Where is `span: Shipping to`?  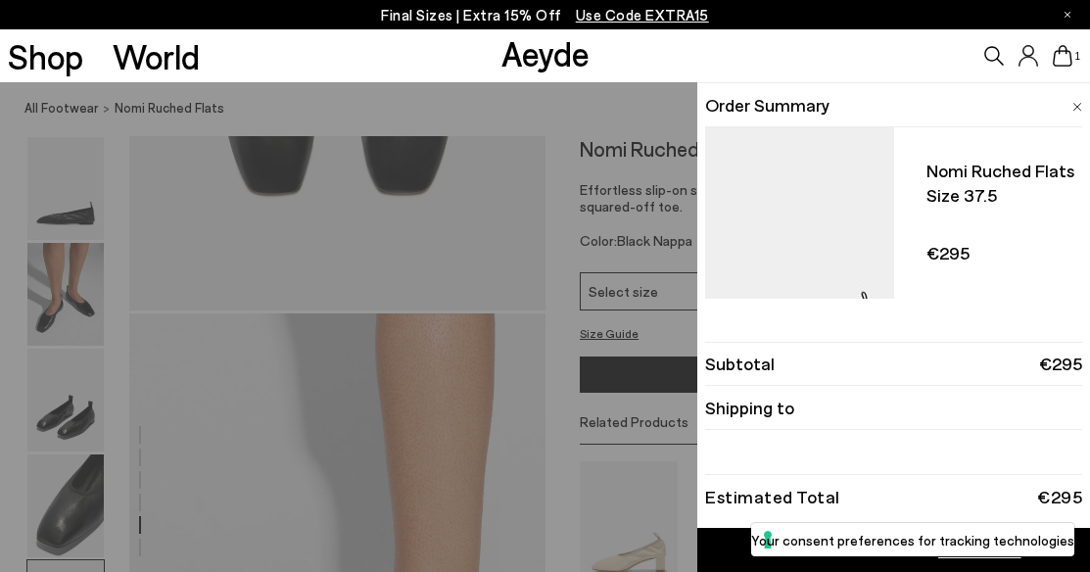 span: Shipping to is located at coordinates (749, 407).